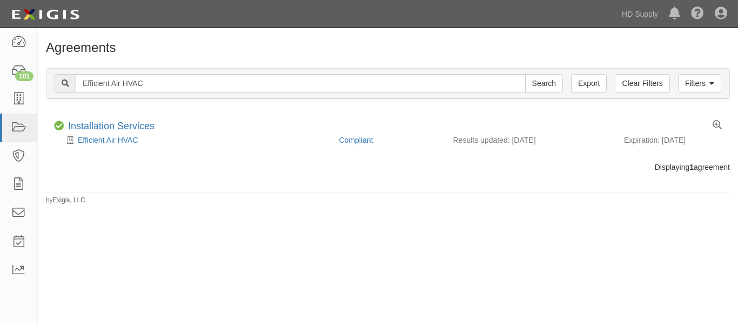  What do you see at coordinates (717, 125) in the screenshot?
I see `a: View results summary` at bounding box center [717, 125].